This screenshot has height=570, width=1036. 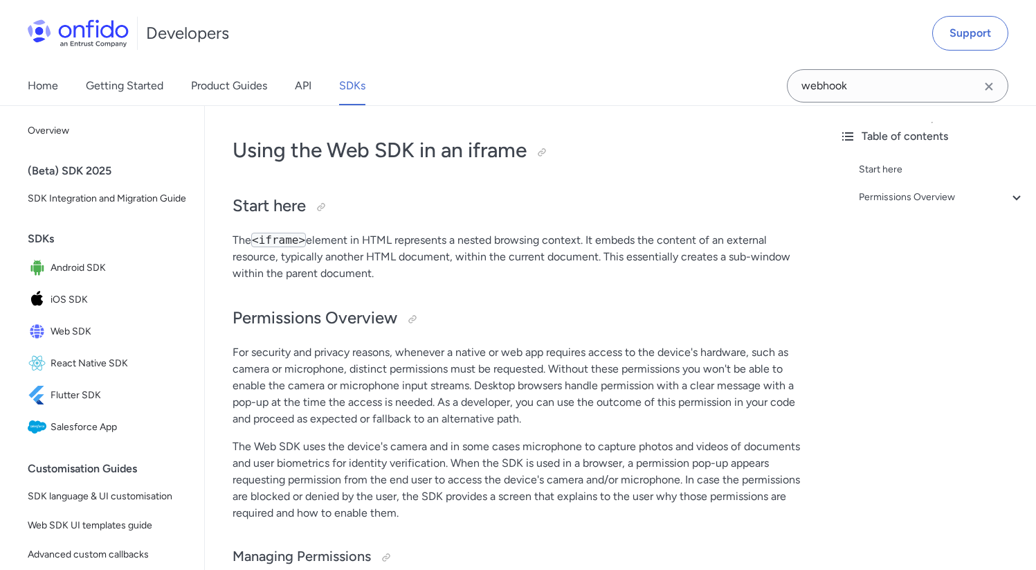 What do you see at coordinates (119, 395) in the screenshot?
I see `span: Flutter SDK` at bounding box center [119, 395].